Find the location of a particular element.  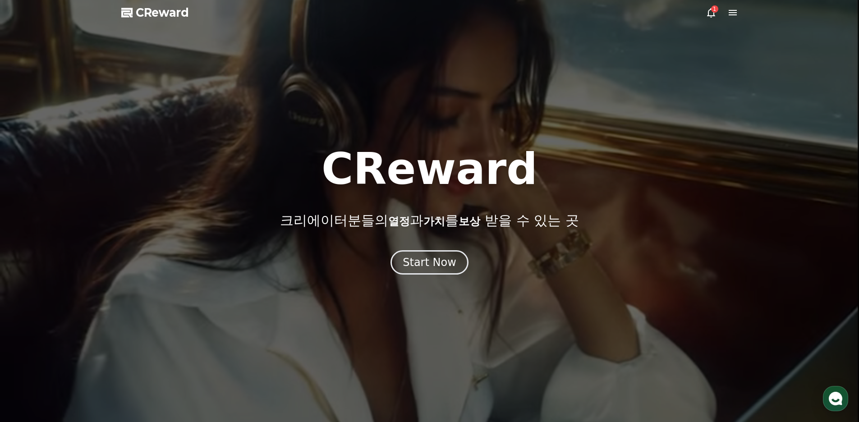

button: Start Now is located at coordinates (429, 262).